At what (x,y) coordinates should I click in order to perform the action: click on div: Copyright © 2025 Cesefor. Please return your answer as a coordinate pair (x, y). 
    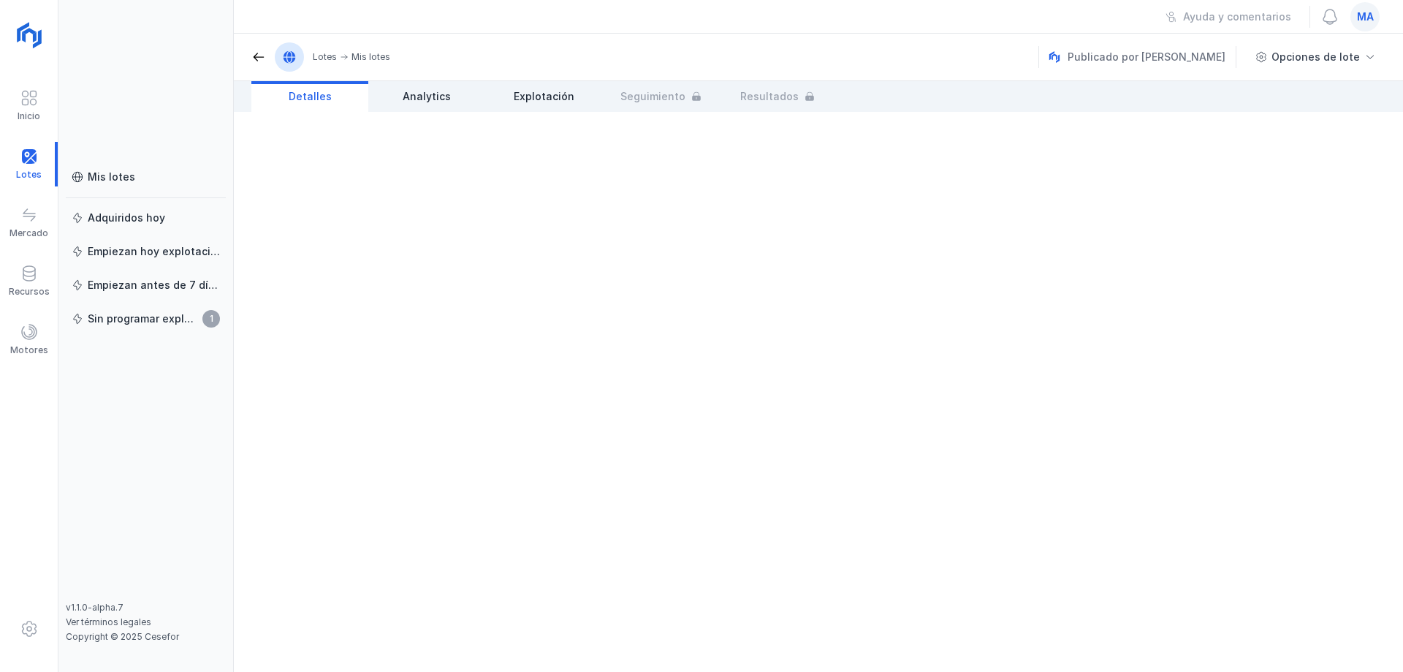
    Looking at the image, I should click on (145, 637).